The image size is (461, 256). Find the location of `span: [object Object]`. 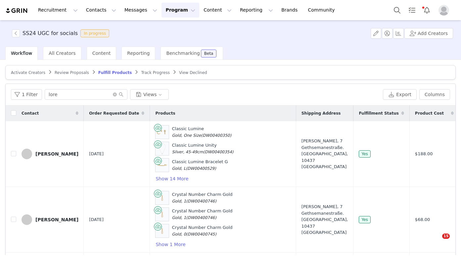

span: [object Object] is located at coordinates (62, 33).